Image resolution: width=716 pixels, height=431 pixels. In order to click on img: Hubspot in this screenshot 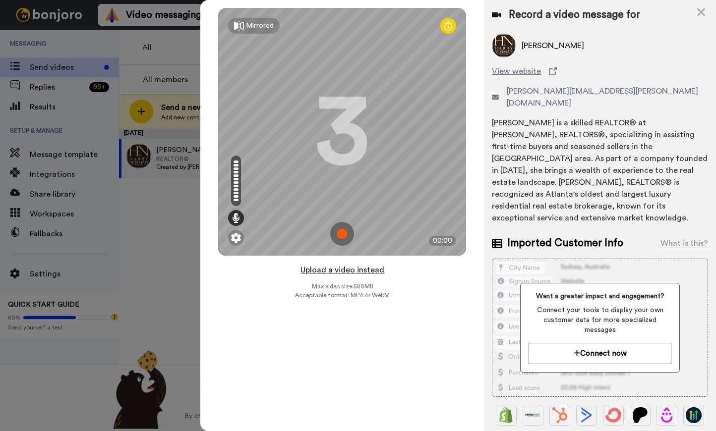, I will do `click(560, 415)`.